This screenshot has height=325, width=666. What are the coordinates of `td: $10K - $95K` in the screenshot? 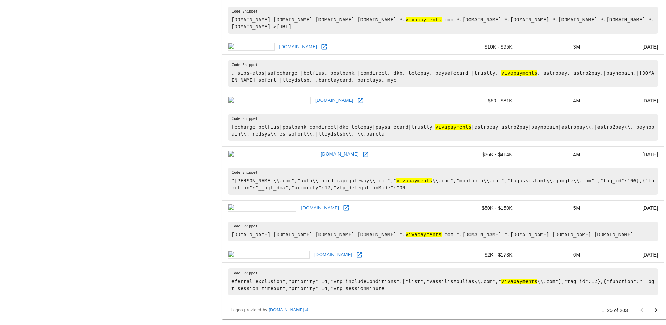 It's located at (482, 47).